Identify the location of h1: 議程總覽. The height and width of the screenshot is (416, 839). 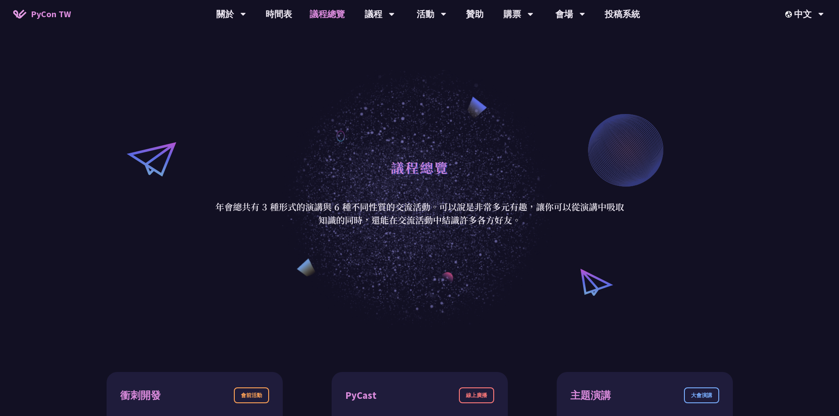
(420, 167).